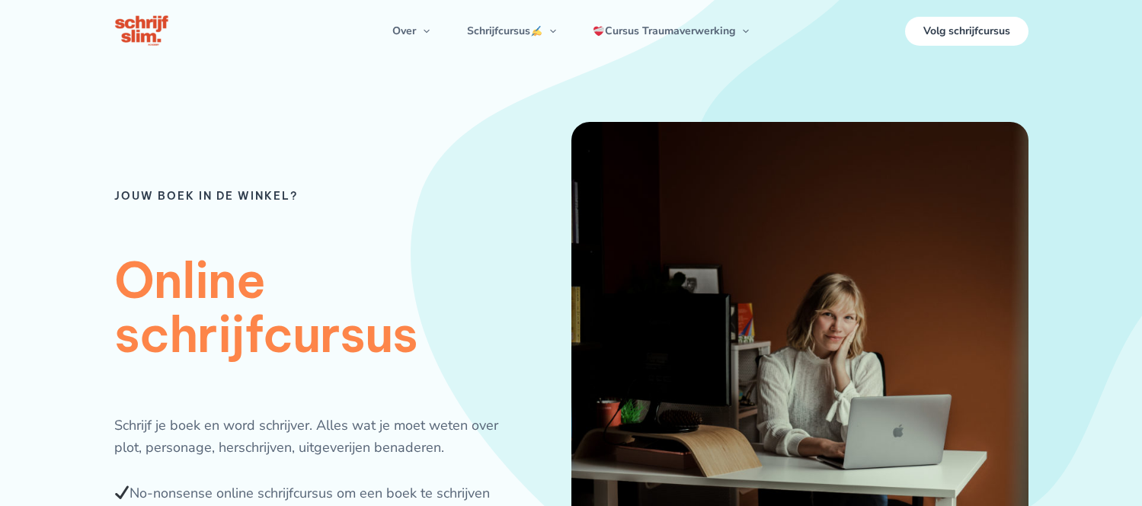 The height and width of the screenshot is (506, 1142). I want to click on div: Schrijf je boek en word schrijver. Alles wat je moet weten over plot, personage, herschrijven, ui..., so click(318, 437).